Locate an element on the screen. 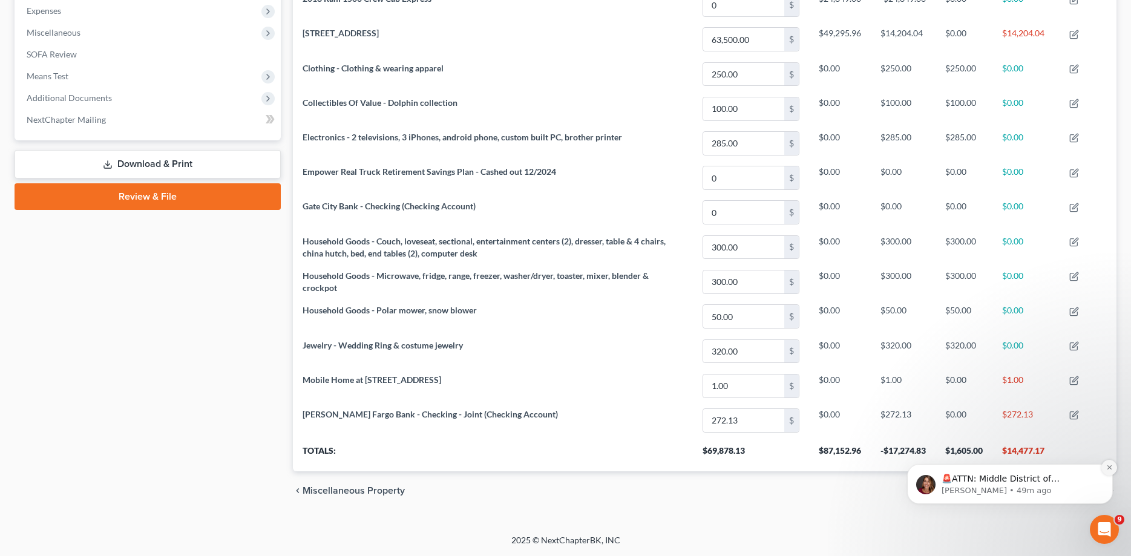  th: Totals: is located at coordinates (492, 454).